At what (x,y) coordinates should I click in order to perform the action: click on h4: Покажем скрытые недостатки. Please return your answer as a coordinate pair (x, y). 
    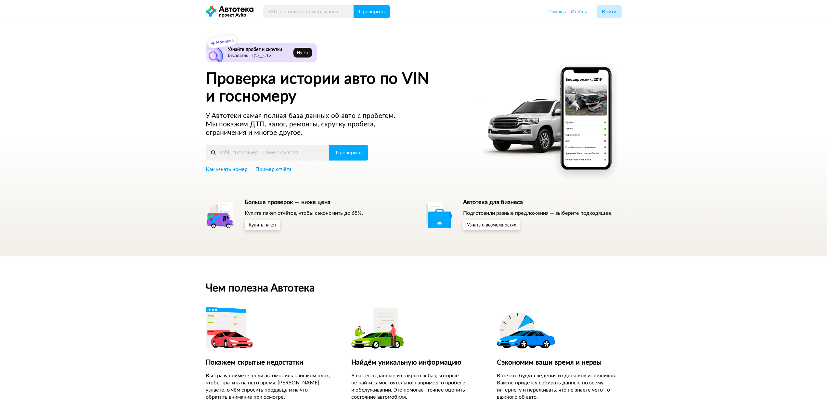
    Looking at the image, I should click on (268, 363).